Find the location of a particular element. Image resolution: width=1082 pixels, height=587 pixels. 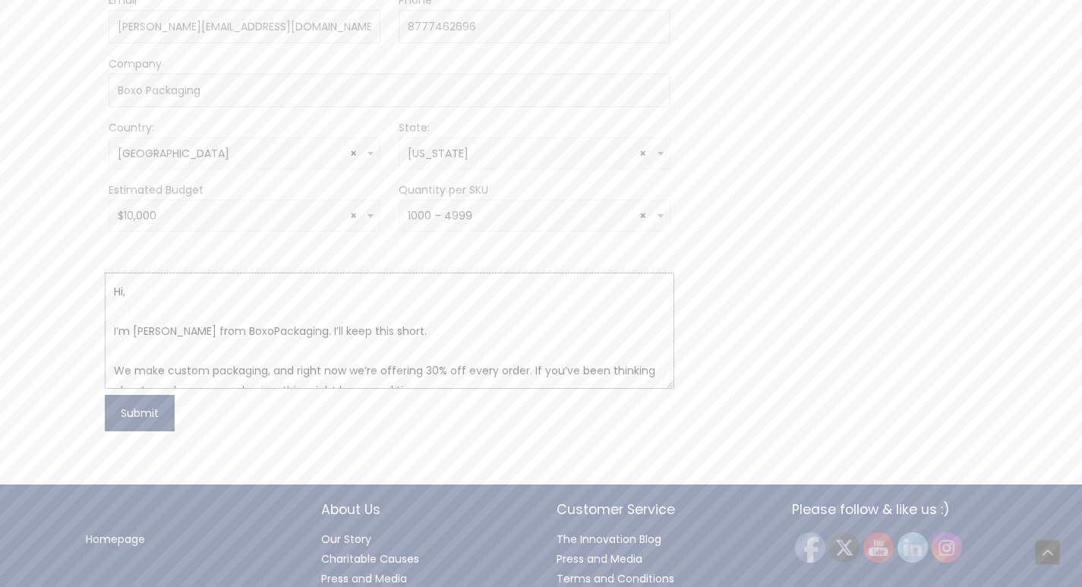

h2: Customer Service is located at coordinates (659, 509).